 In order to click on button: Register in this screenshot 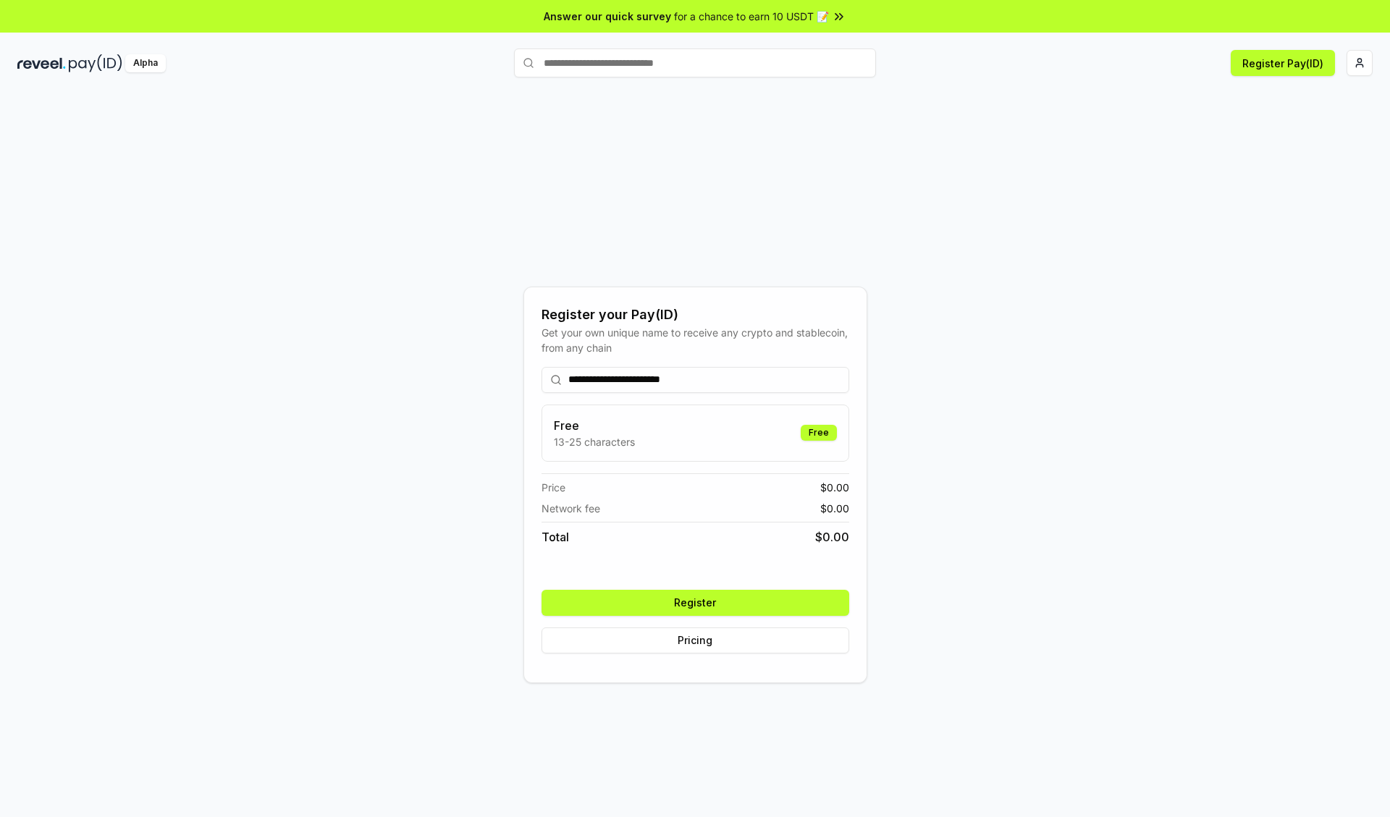, I will do `click(695, 603)`.